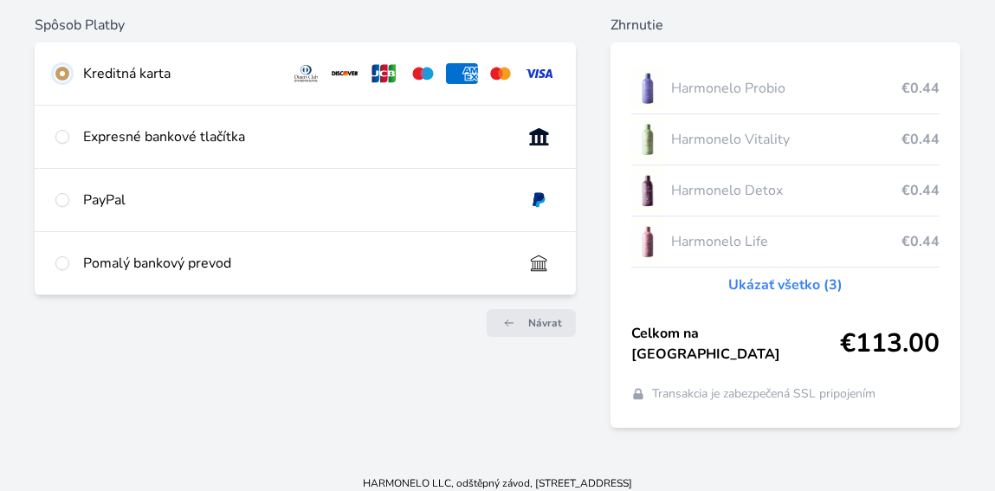  Describe the element at coordinates (539, 74) in the screenshot. I see `img: visa.svg` at that location.